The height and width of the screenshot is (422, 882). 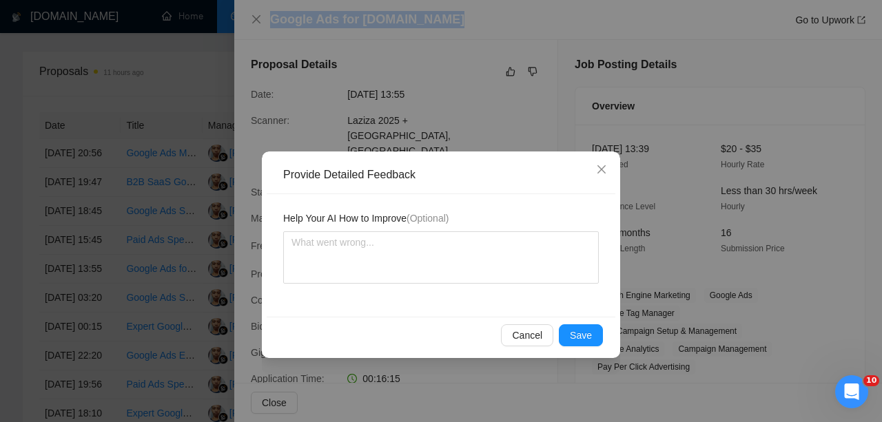 I want to click on button: Save, so click(x=581, y=336).